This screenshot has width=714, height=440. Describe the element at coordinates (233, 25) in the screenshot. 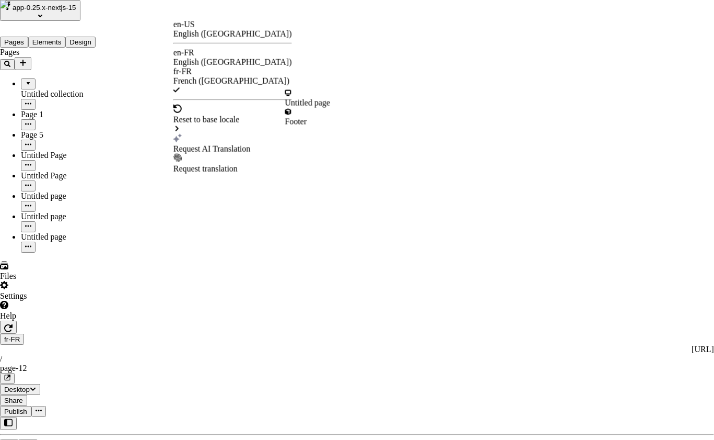

I see `div: en-US` at that location.